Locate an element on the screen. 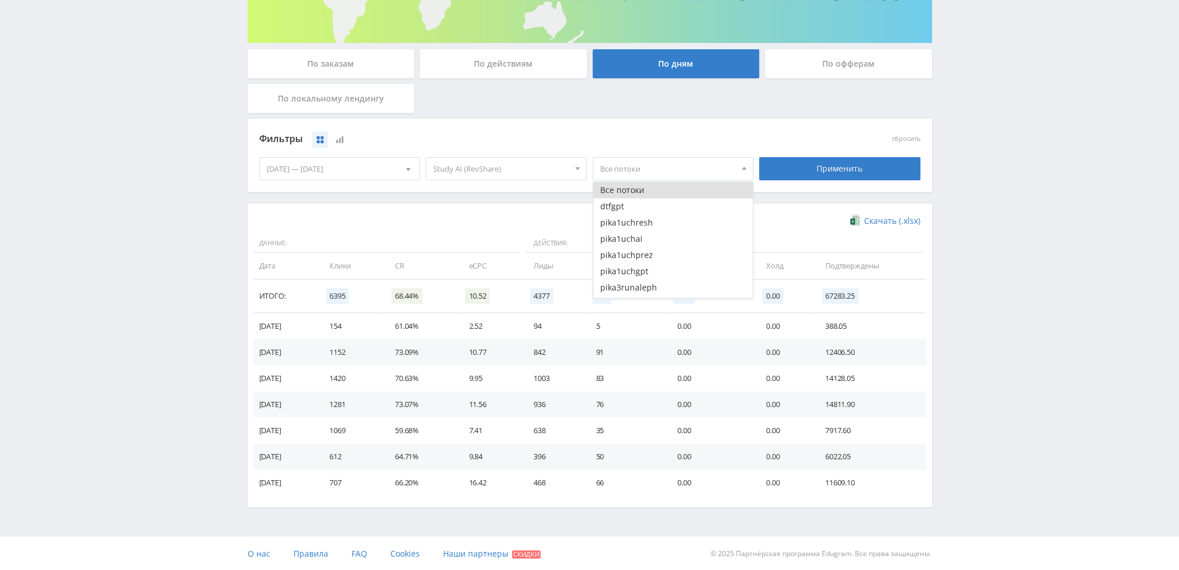 This screenshot has width=1179, height=570. td: Лиды is located at coordinates (553, 266).